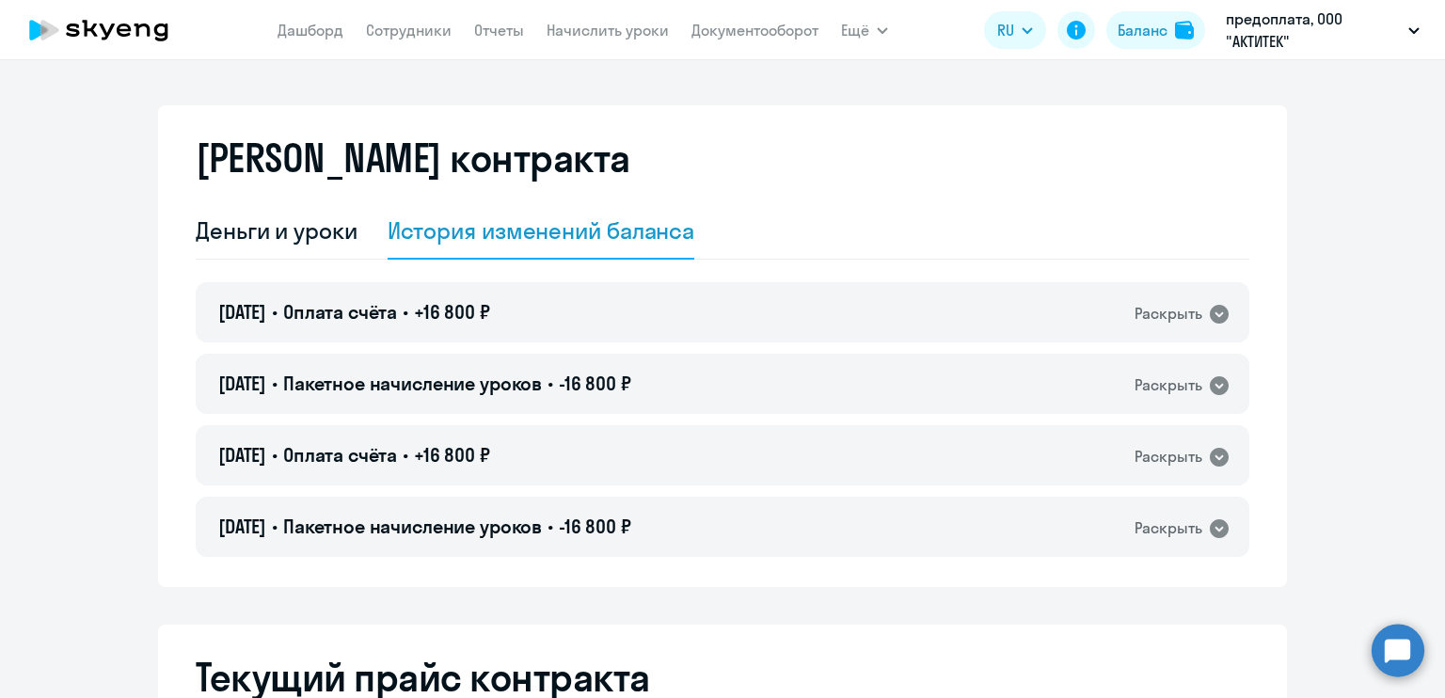  I want to click on button: RU, so click(1015, 30).